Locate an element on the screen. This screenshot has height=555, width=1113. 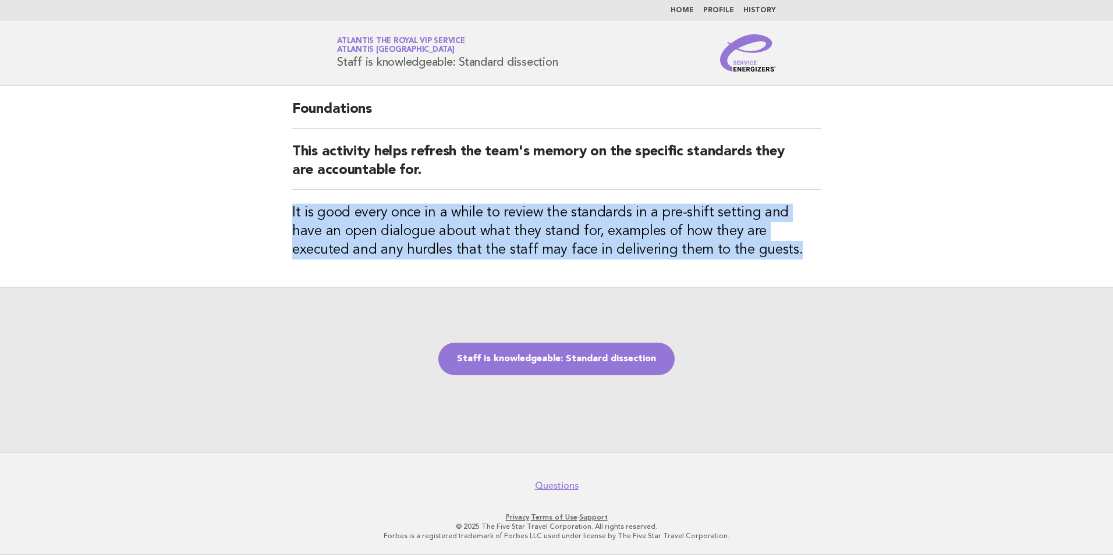
a: Terms of Use is located at coordinates (554, 517).